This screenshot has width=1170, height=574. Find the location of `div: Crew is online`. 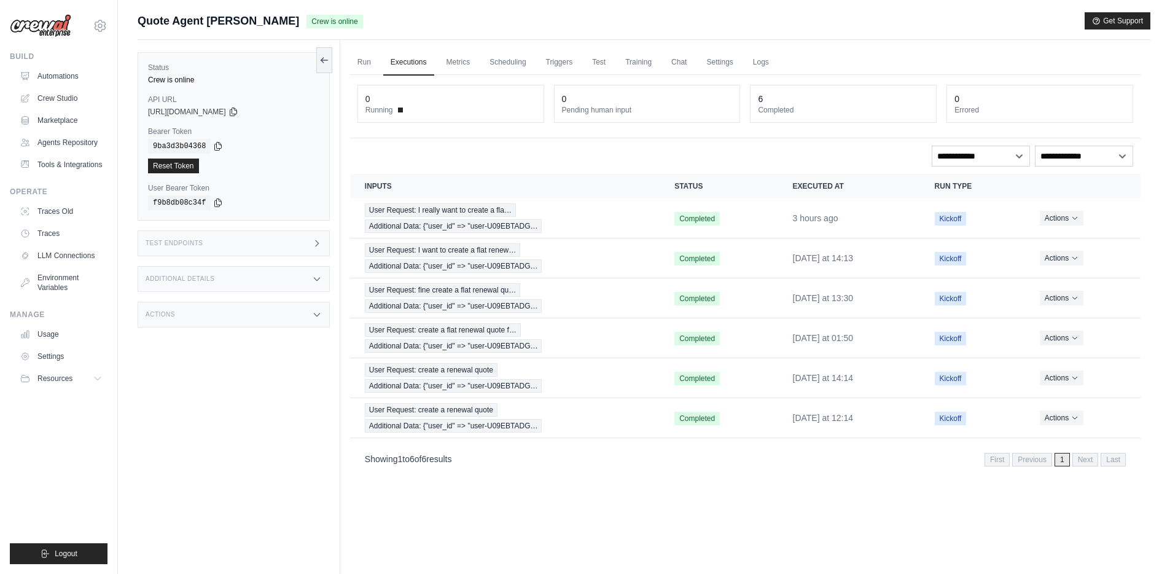

div: Crew is online is located at coordinates (233, 80).